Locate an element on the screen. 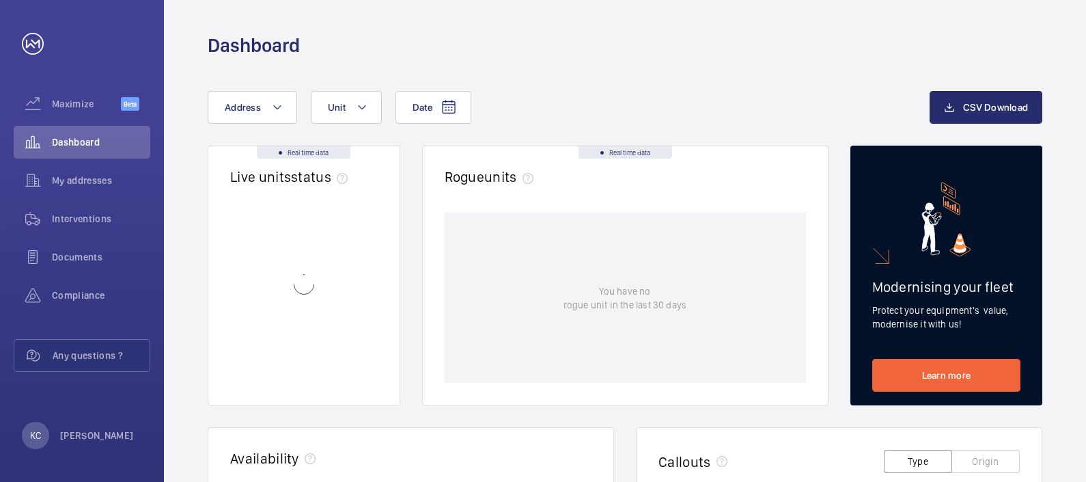 The width and height of the screenshot is (1086, 482). span: Compliance is located at coordinates (101, 295).